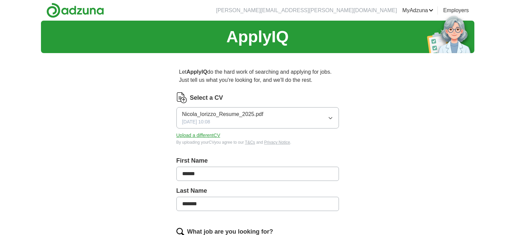  Describe the element at coordinates (206, 98) in the screenshot. I see `label: Select a CV` at that location.